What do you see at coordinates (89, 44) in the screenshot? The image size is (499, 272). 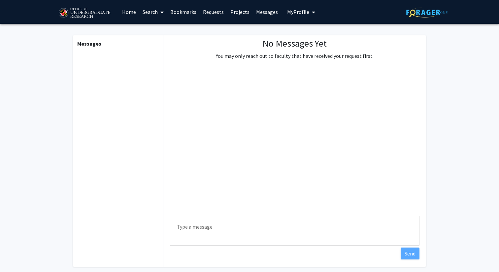 I see `b: Messages` at bounding box center [89, 44].